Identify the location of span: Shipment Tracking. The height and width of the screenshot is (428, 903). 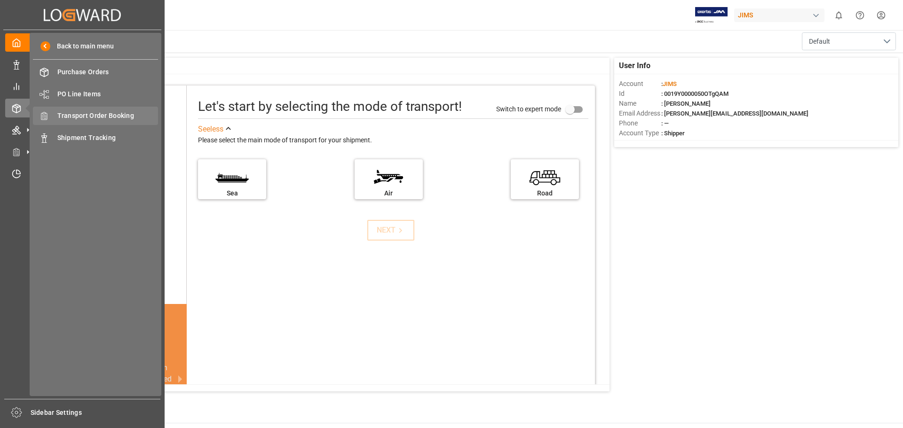
(108, 138).